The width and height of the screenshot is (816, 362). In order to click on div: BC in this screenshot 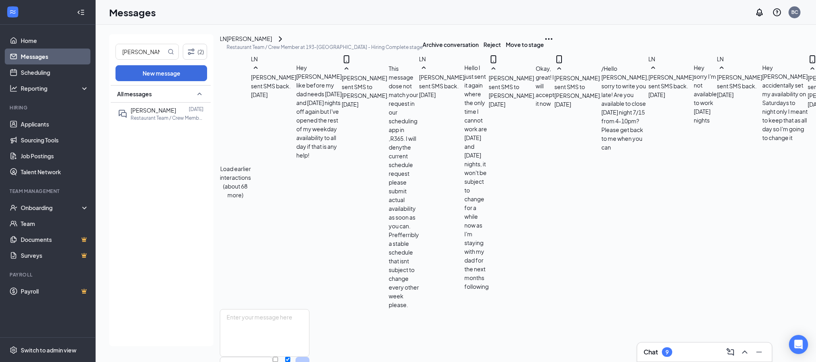, I will do `click(794, 12)`.